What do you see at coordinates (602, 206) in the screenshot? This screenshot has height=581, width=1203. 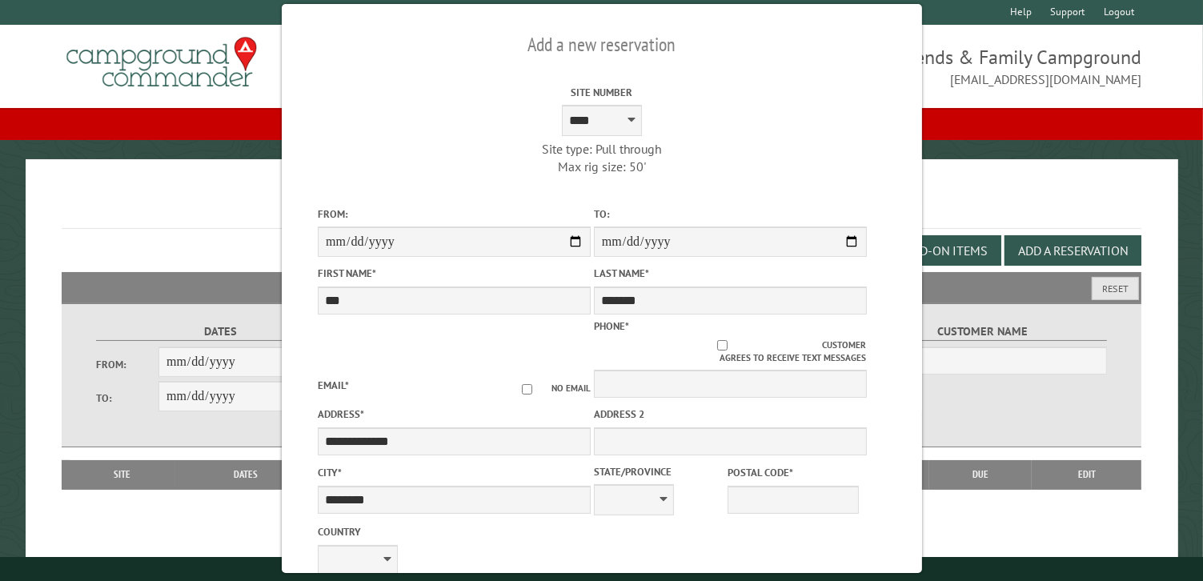 I see `h1: Reservations` at bounding box center [602, 206].